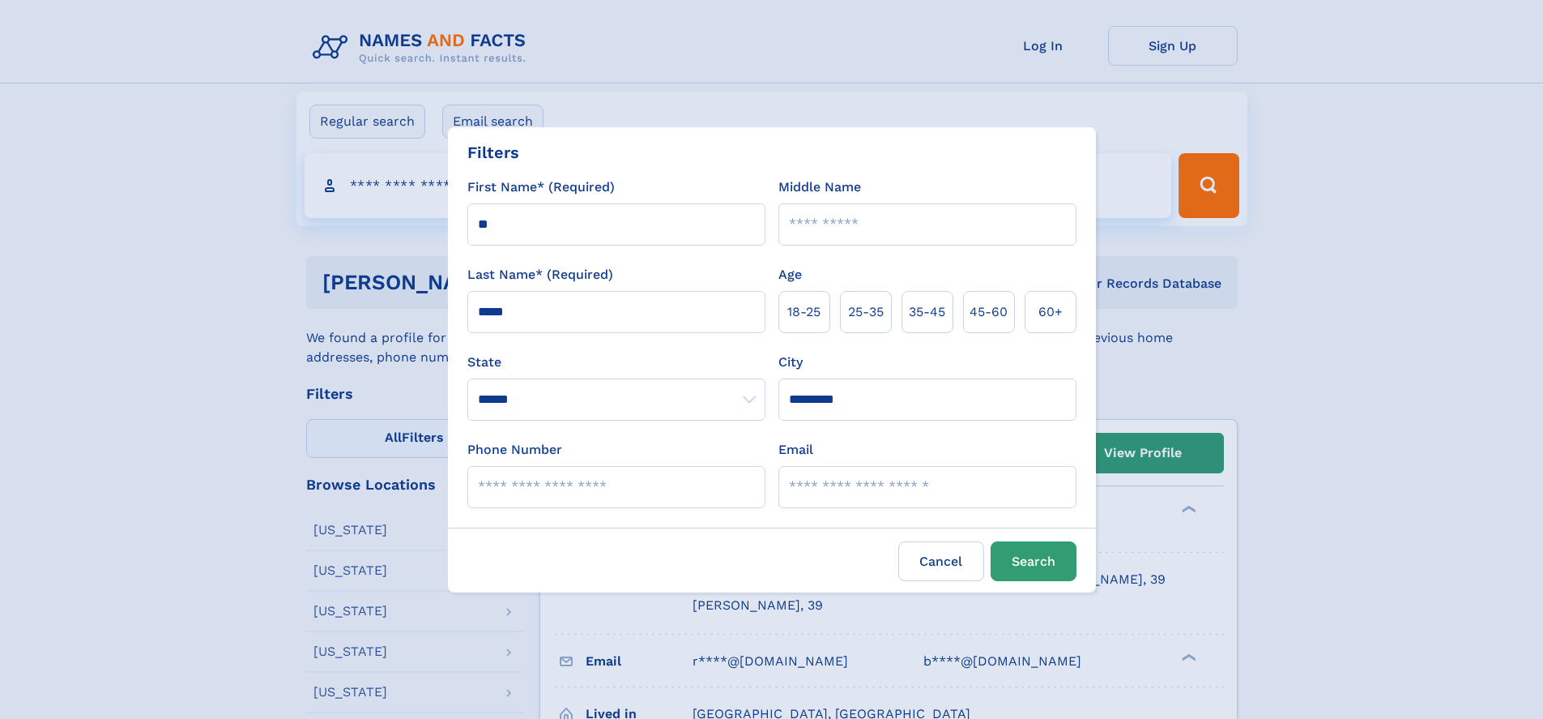 Image resolution: width=1543 pixels, height=719 pixels. What do you see at coordinates (988, 312) in the screenshot?
I see `span: 45‑60` at bounding box center [988, 312].